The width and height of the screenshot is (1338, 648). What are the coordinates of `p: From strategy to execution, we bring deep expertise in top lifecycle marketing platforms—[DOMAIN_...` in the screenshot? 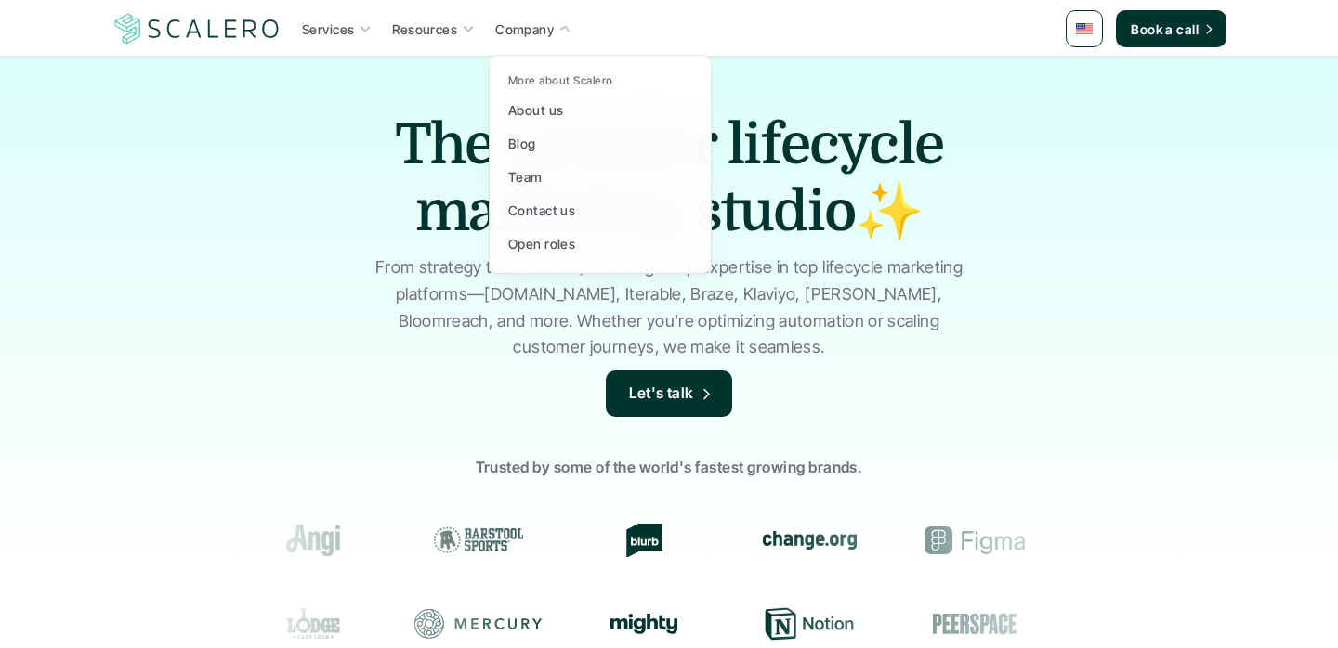 It's located at (669, 307).